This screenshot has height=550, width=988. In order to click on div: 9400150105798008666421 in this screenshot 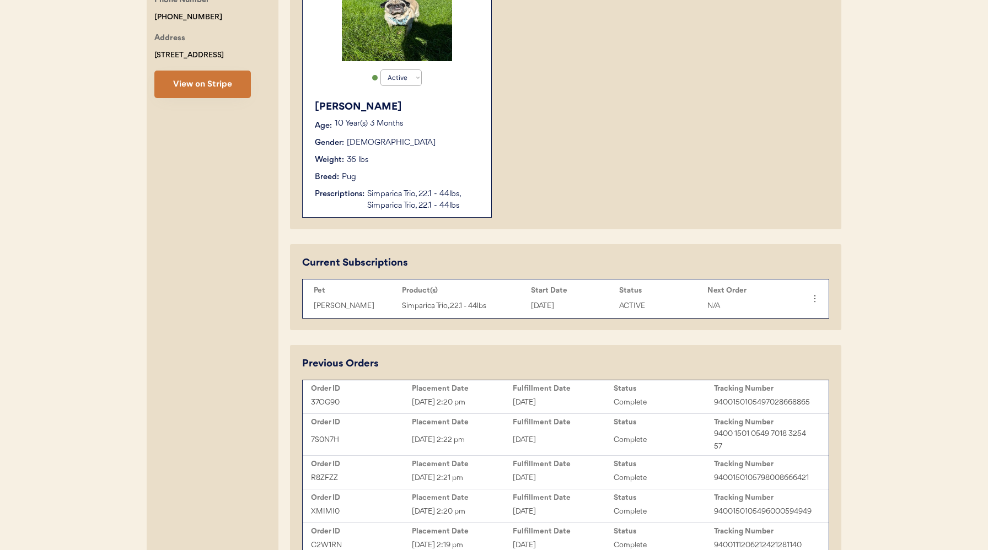, I will do `click(764, 478)`.